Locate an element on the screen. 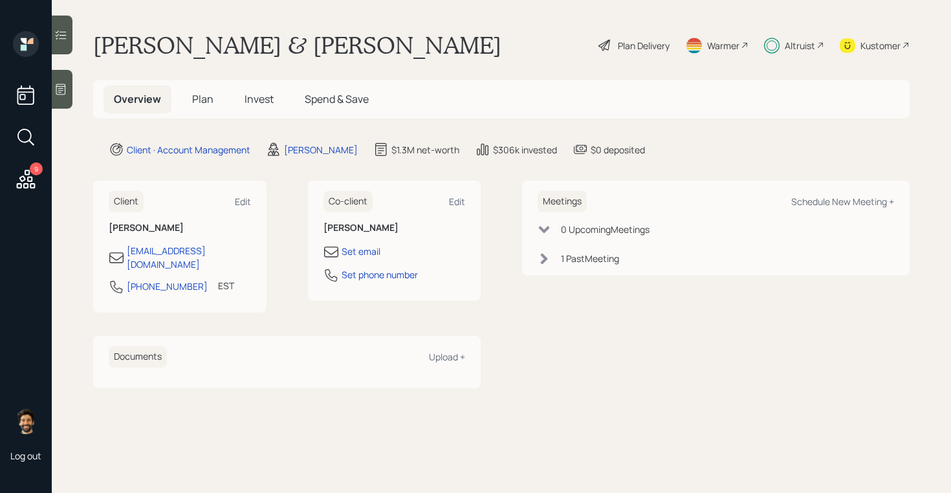 This screenshot has height=493, width=951. div: Set email is located at coordinates (361, 251).